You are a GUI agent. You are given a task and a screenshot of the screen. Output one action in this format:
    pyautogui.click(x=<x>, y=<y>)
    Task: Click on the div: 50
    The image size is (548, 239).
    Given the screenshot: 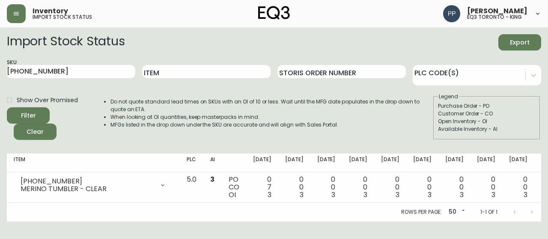 What is the action you would take?
    pyautogui.click(x=456, y=212)
    